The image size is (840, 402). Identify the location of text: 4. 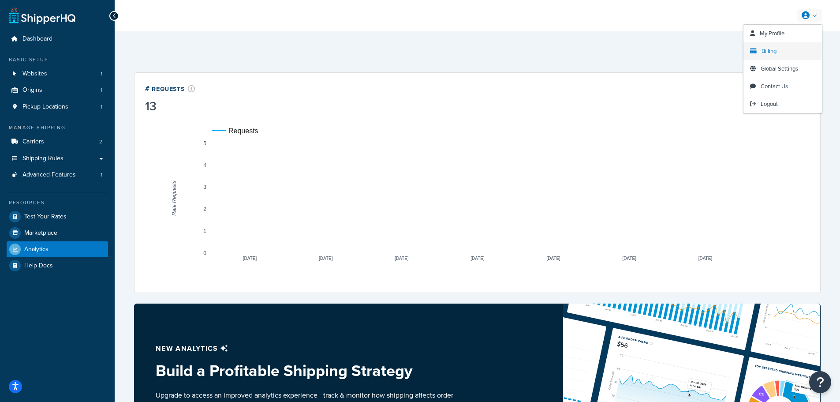
(205, 165).